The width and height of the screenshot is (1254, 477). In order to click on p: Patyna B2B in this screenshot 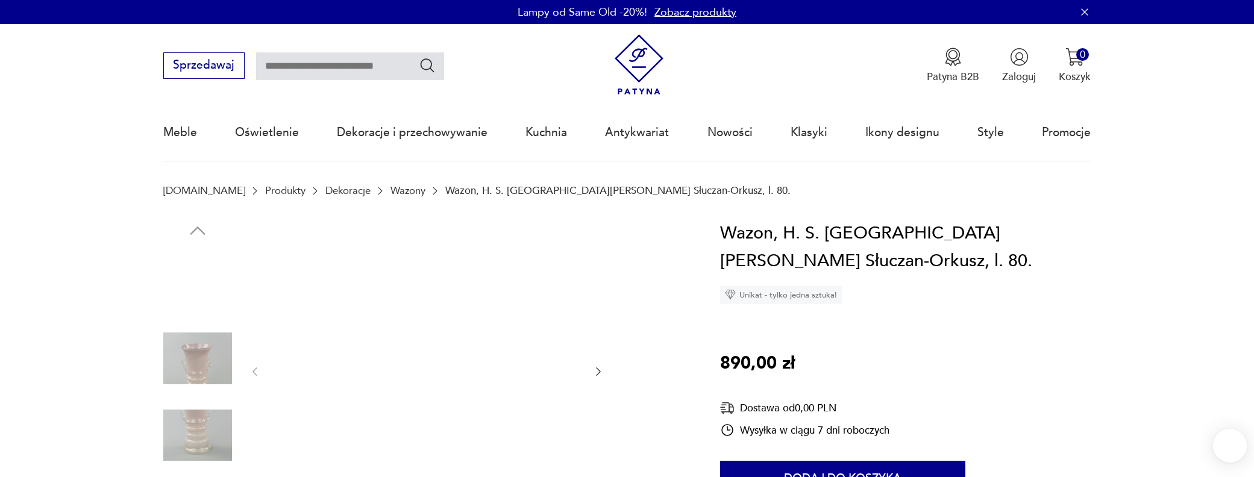, I will do `click(953, 77)`.